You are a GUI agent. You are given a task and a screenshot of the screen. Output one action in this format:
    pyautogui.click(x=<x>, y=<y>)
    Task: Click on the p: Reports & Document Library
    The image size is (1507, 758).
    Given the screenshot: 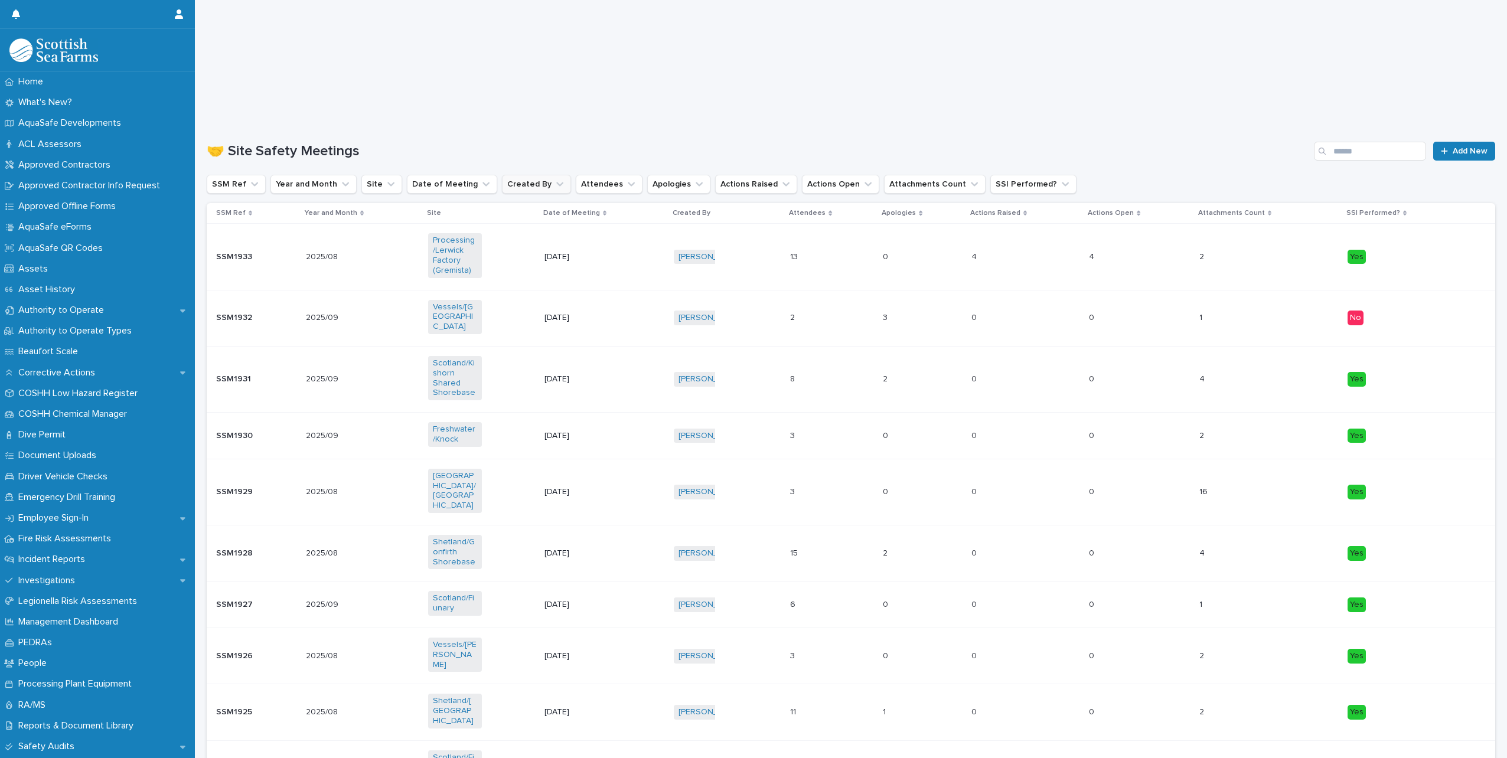 What is the action you would take?
    pyautogui.click(x=78, y=726)
    